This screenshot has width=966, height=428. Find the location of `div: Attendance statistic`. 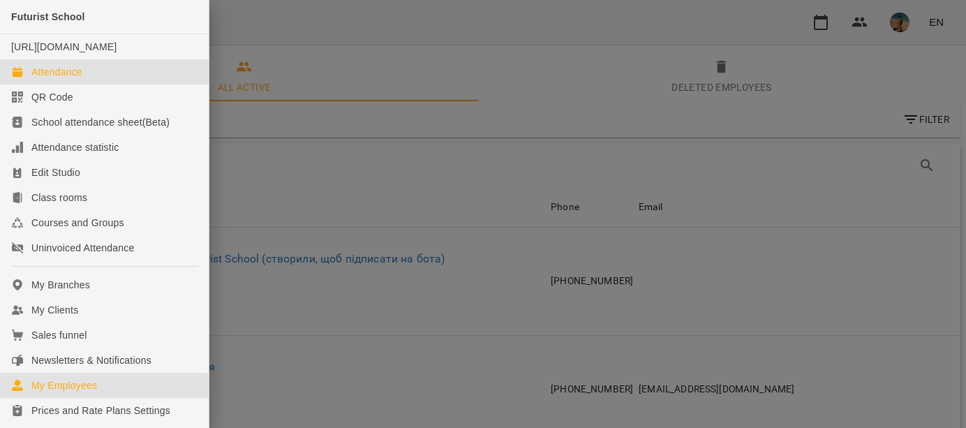

div: Attendance statistic is located at coordinates (75, 147).